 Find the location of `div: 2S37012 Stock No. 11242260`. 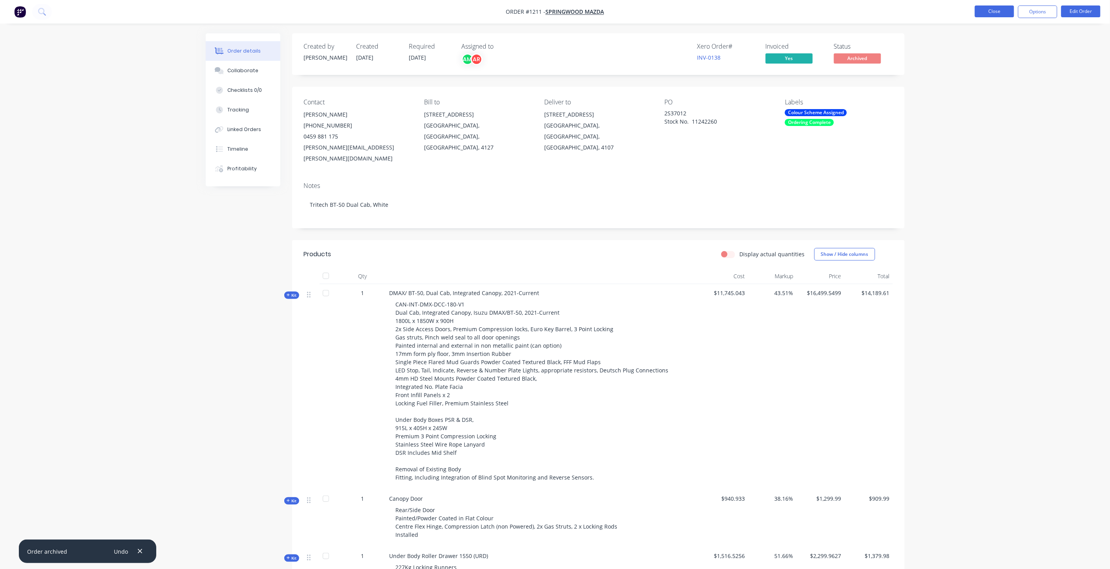

div: 2S37012 Stock No. 11242260 is located at coordinates (714, 117).